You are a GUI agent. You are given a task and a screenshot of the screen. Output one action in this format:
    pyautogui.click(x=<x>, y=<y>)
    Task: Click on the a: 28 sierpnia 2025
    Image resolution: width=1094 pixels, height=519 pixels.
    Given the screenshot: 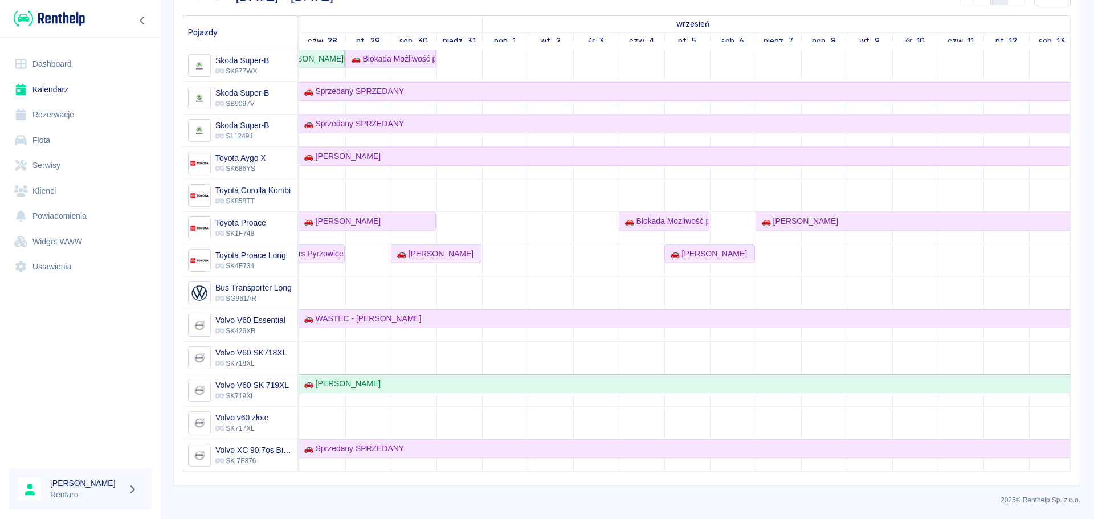 What is the action you would take?
    pyautogui.click(x=323, y=41)
    